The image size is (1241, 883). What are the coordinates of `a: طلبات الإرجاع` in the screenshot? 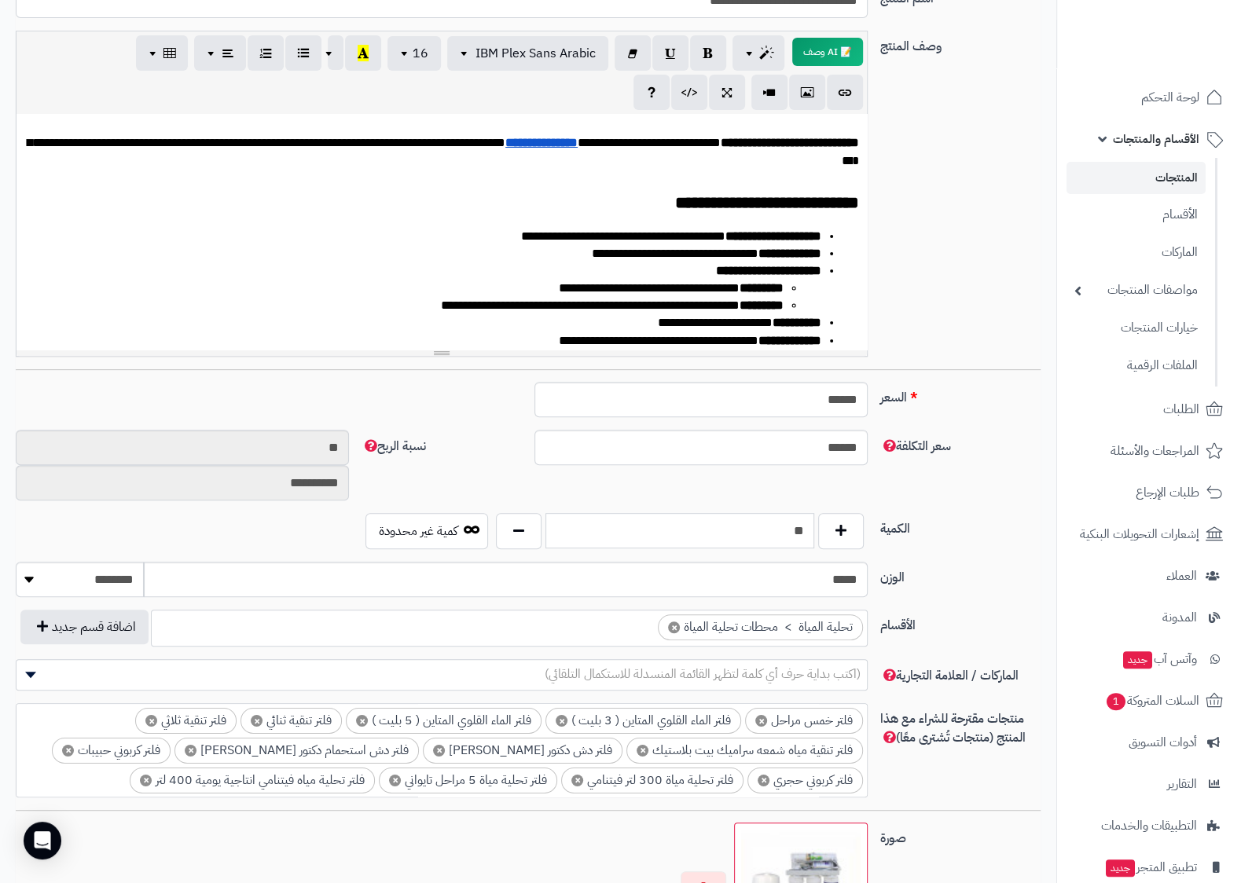 It's located at (1149, 493).